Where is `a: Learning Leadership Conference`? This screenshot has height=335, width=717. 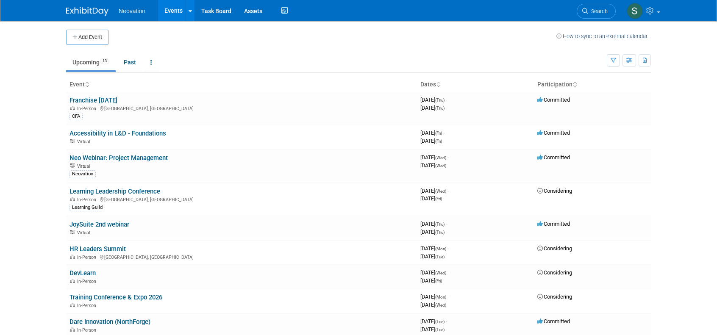 a: Learning Leadership Conference is located at coordinates (115, 191).